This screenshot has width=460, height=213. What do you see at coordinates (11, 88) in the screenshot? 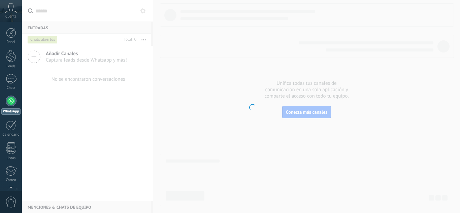
I see `div: Chats` at bounding box center [11, 88].